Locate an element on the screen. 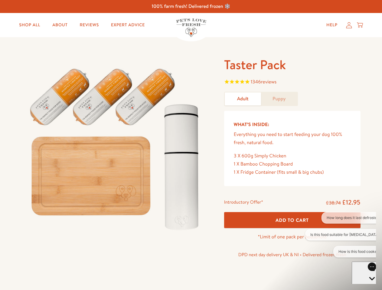 The width and height of the screenshot is (382, 290). a: Puppy is located at coordinates (279, 99).